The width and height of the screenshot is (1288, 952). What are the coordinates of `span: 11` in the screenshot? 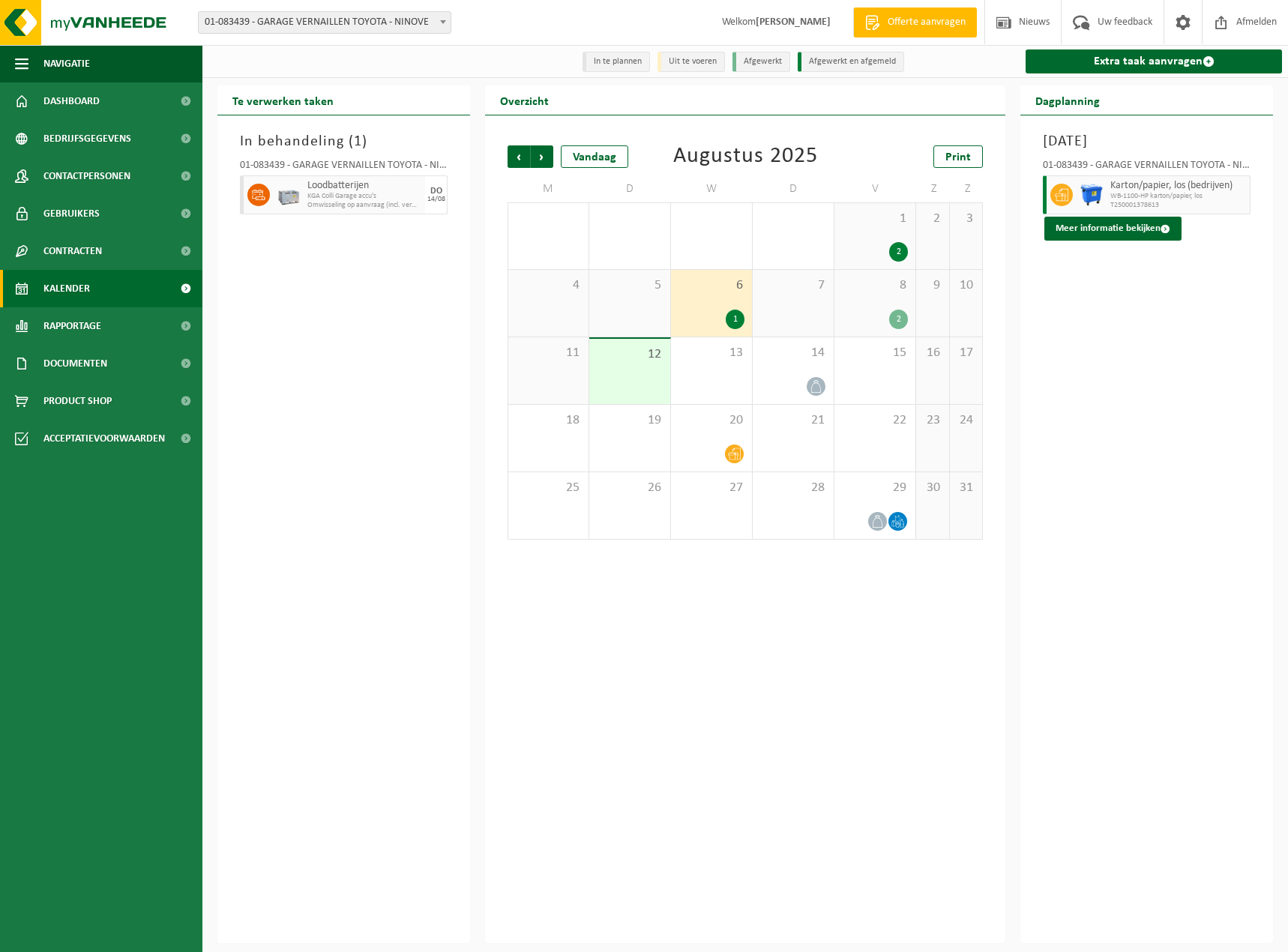 It's located at (548, 353).